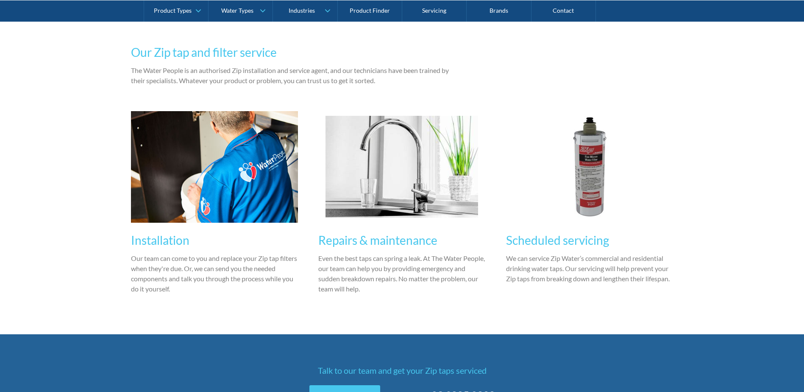 This screenshot has height=392, width=804. I want to click on h3: Scheduled servicing, so click(590, 240).